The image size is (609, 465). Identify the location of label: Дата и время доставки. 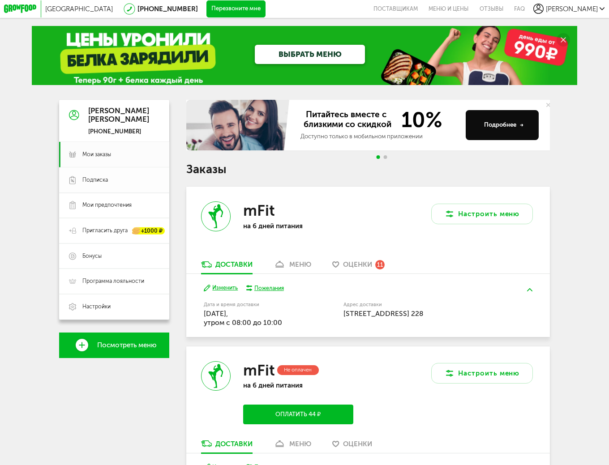
(252, 305).